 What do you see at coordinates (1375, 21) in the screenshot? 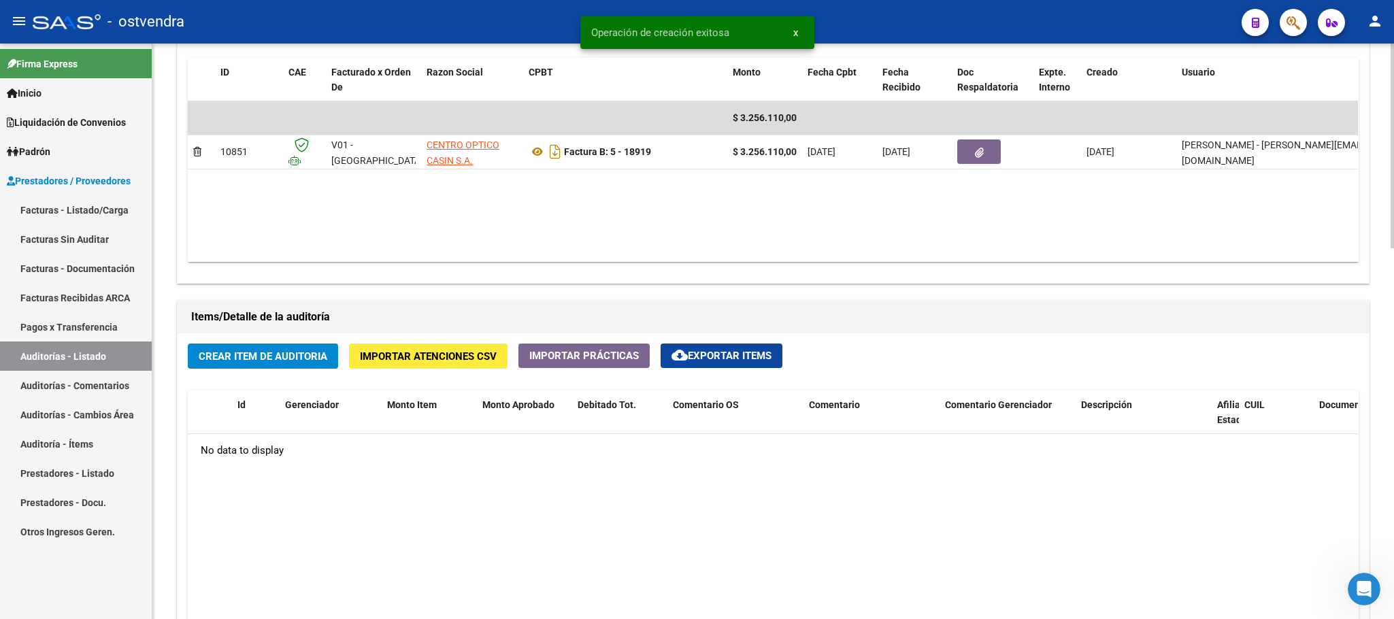
I see `mat-icon: person` at bounding box center [1375, 21].